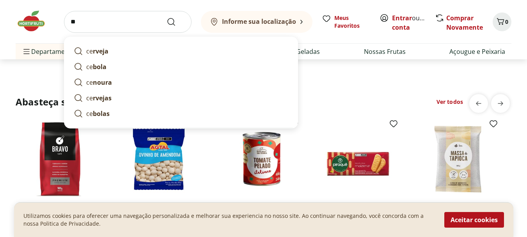 This screenshot has width=527, height=237. I want to click on button: Menu, so click(27, 51).